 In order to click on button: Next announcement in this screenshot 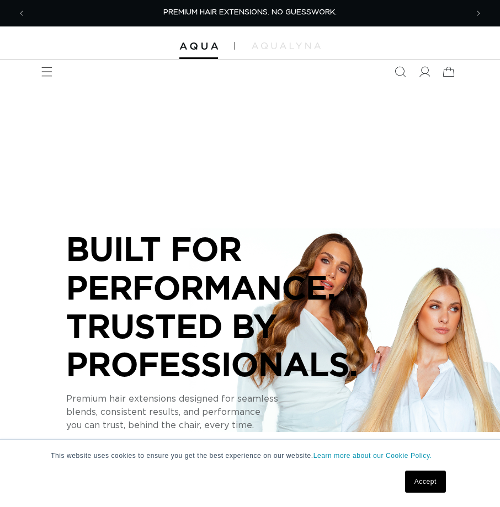, I will do `click(478, 13)`.